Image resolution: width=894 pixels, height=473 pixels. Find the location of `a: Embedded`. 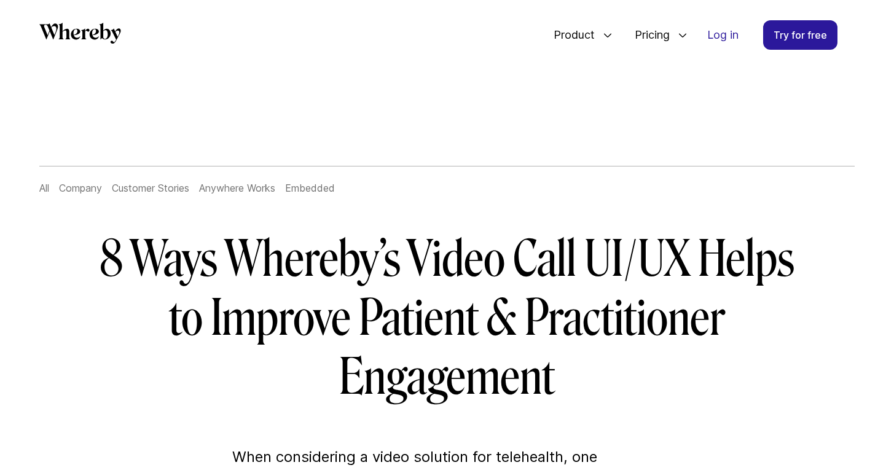

a: Embedded is located at coordinates (310, 188).